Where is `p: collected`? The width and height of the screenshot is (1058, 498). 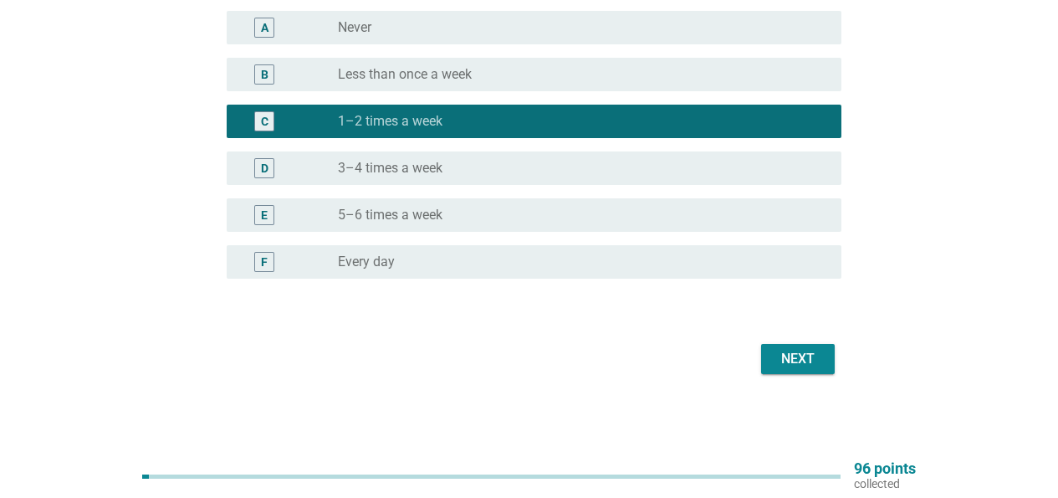 p: collected is located at coordinates (885, 484).